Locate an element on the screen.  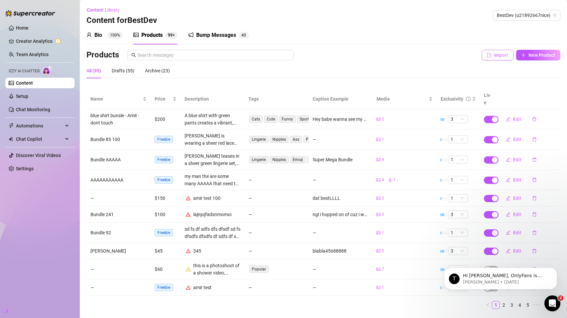
div: ngl i hopped on of cuz i was feelin a lil horny.. sent you some hot pics, tell me do my tits look... is located at coordinates (340, 215).